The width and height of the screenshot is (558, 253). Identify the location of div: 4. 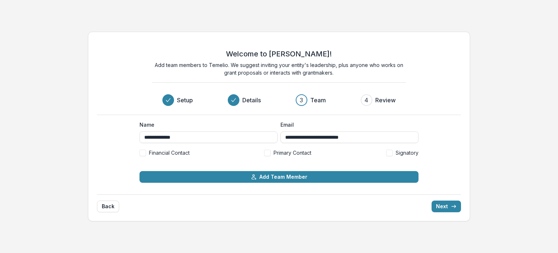
(366, 100).